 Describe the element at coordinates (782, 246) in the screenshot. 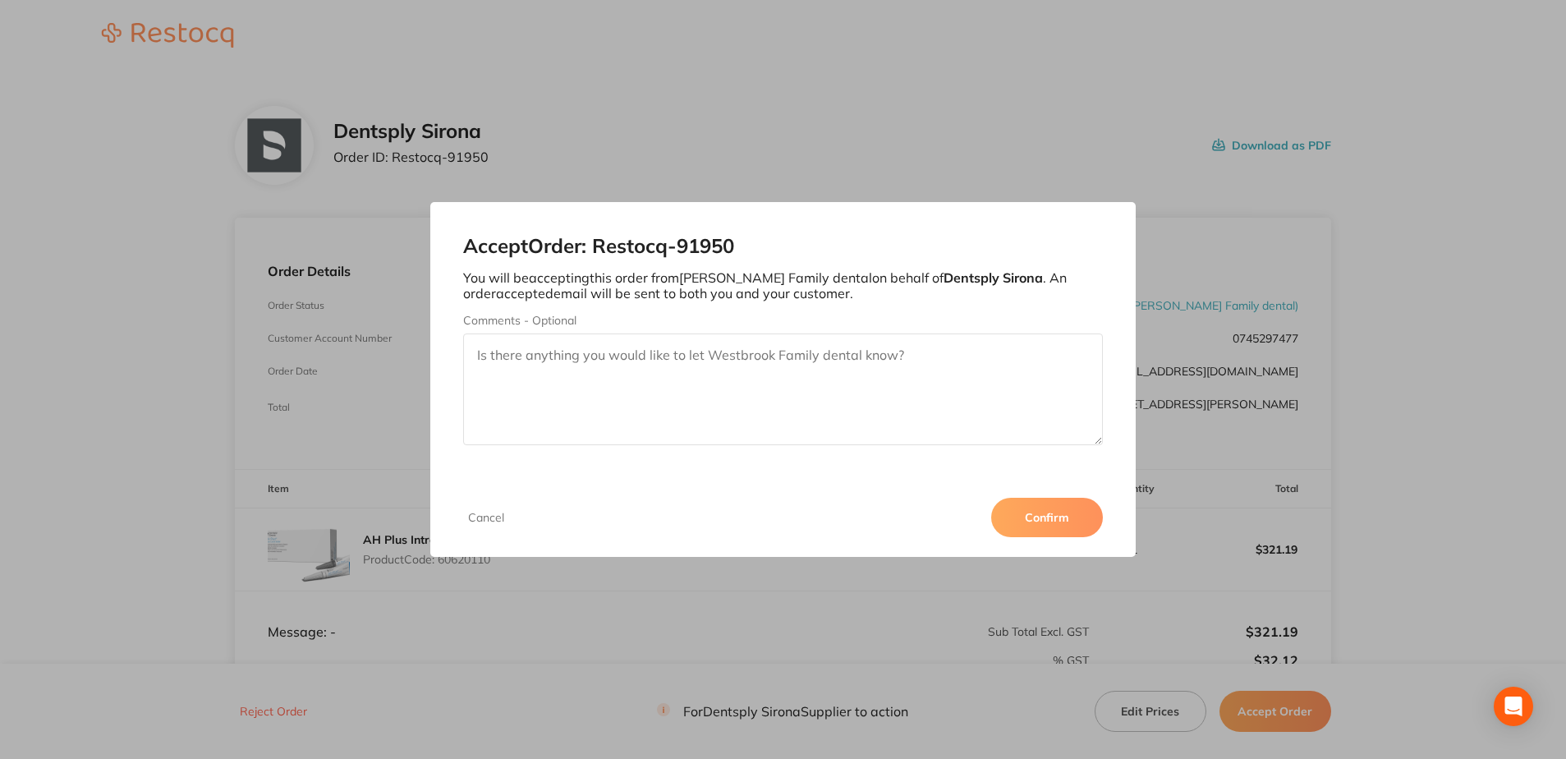

I see `h2: Accept Order: Restocq- 91950` at that location.